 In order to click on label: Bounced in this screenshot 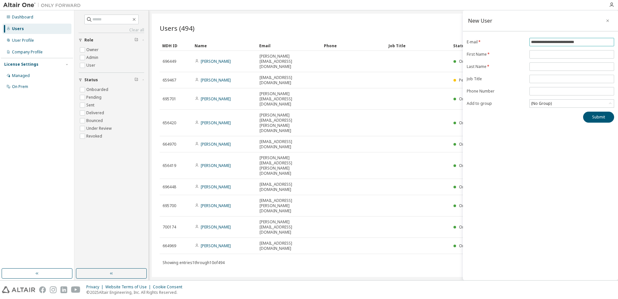, I will do `click(95, 121)`.